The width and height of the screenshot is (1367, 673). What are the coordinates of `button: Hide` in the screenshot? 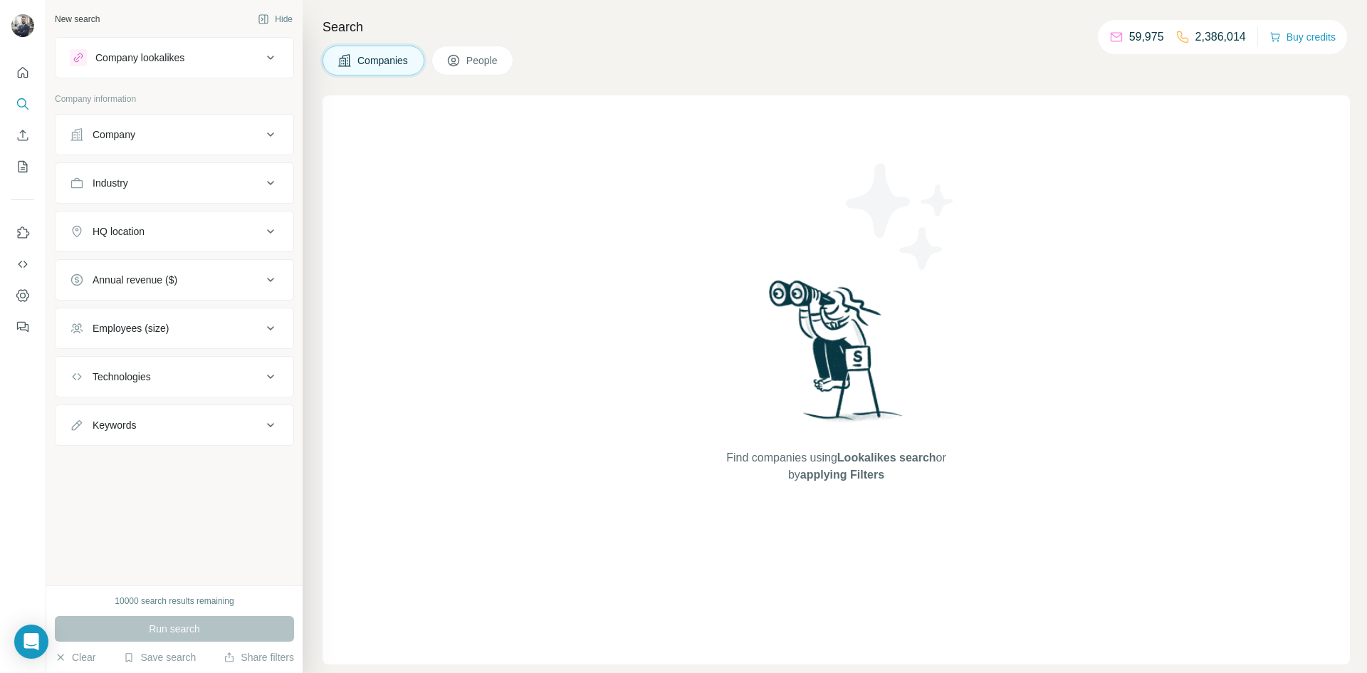 It's located at (275, 19).